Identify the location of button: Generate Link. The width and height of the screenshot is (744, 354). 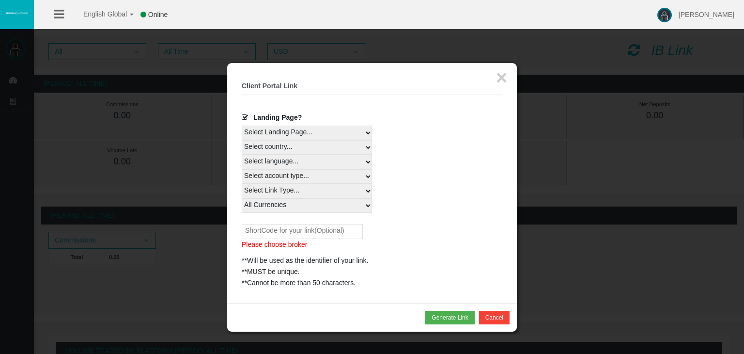
(450, 317).